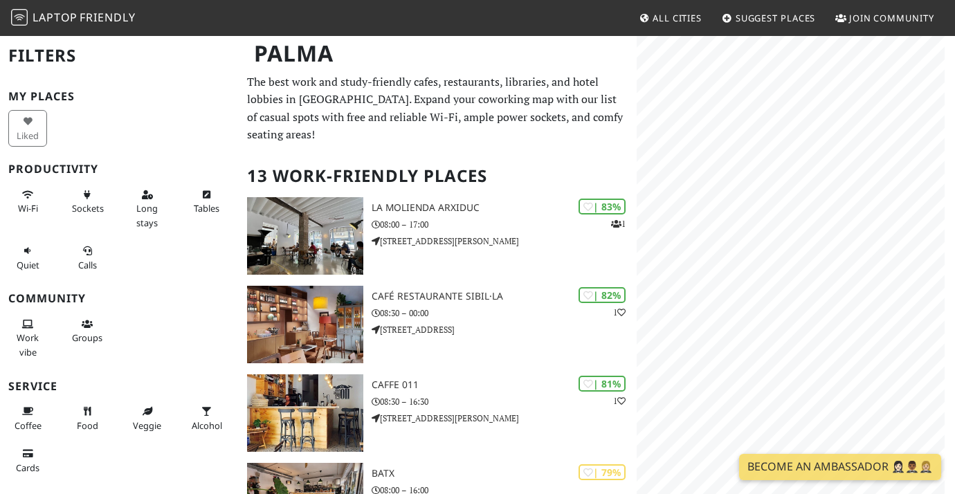 The image size is (955, 494). What do you see at coordinates (677, 18) in the screenshot?
I see `span: All Cities` at bounding box center [677, 18].